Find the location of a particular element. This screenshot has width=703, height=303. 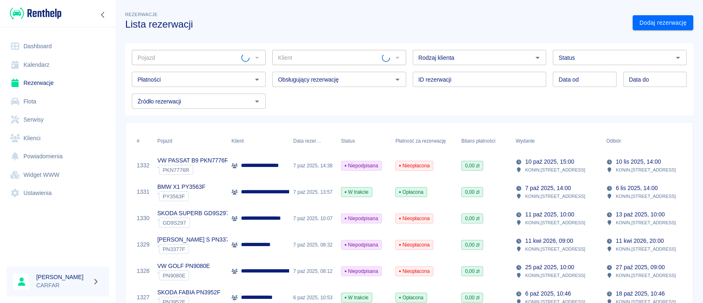

a: 1331 is located at coordinates (143, 191).